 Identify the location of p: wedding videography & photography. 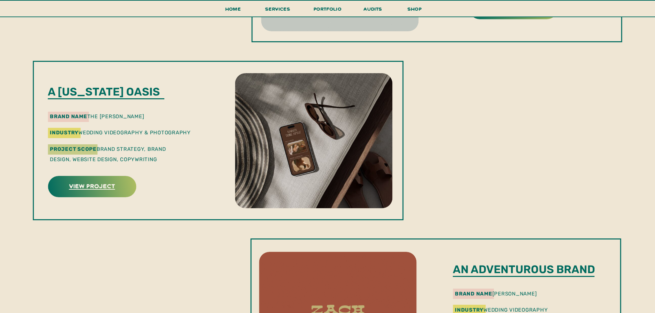
(128, 132).